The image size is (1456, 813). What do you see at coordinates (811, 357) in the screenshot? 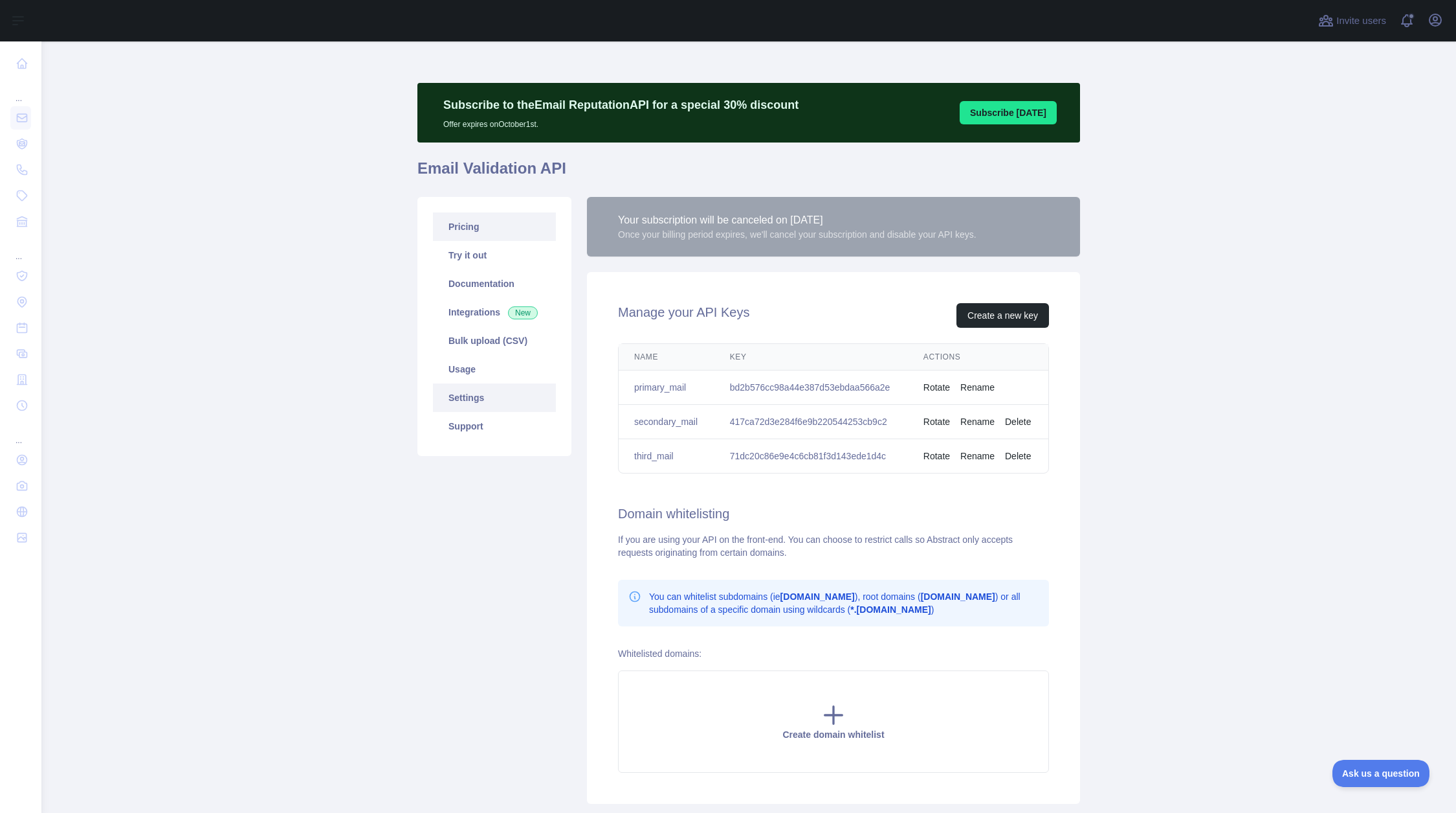
I see `th: Key` at bounding box center [811, 357].